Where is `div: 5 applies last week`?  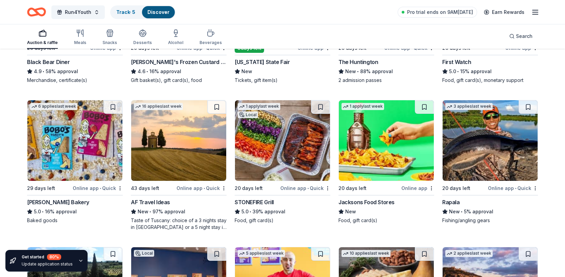 div: 5 applies last week is located at coordinates (261, 253).